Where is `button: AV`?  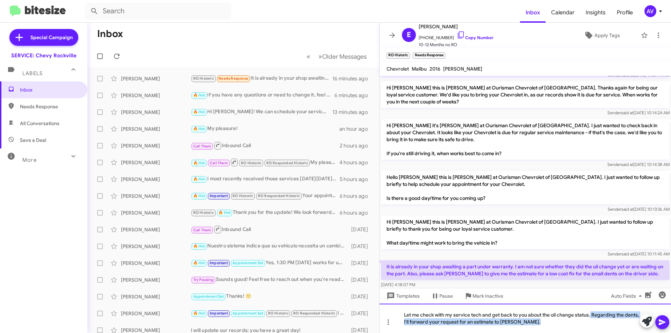
button: AV is located at coordinates (651, 11).